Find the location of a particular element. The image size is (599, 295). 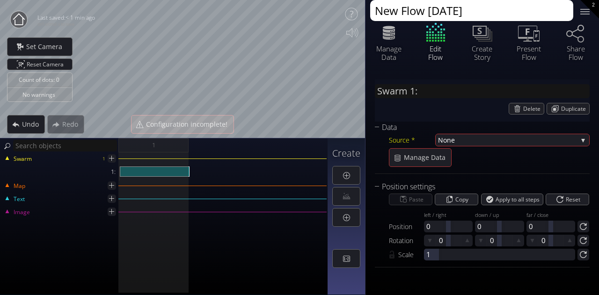

div: Manage Data is located at coordinates (389, 53).